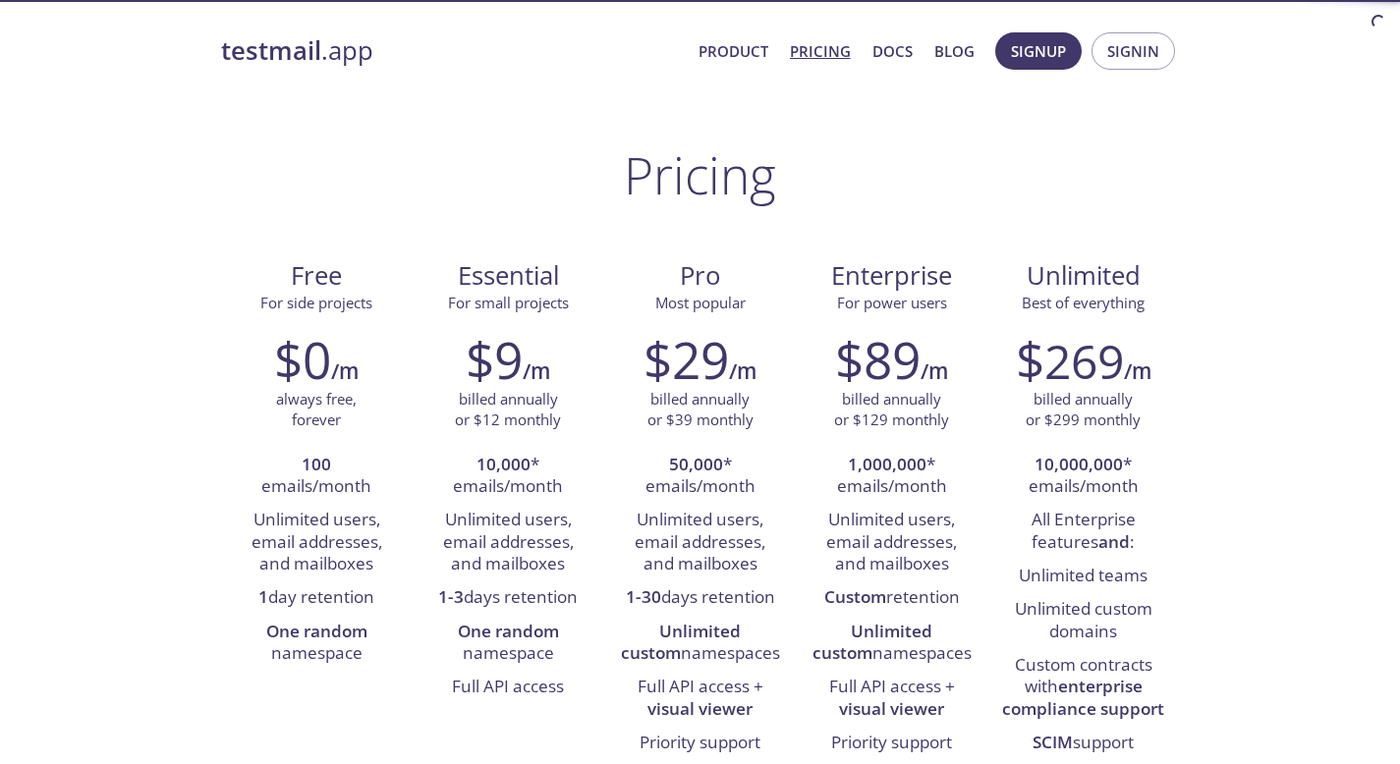 The width and height of the screenshot is (1400, 764). I want to click on h1: Pricing, so click(699, 175).